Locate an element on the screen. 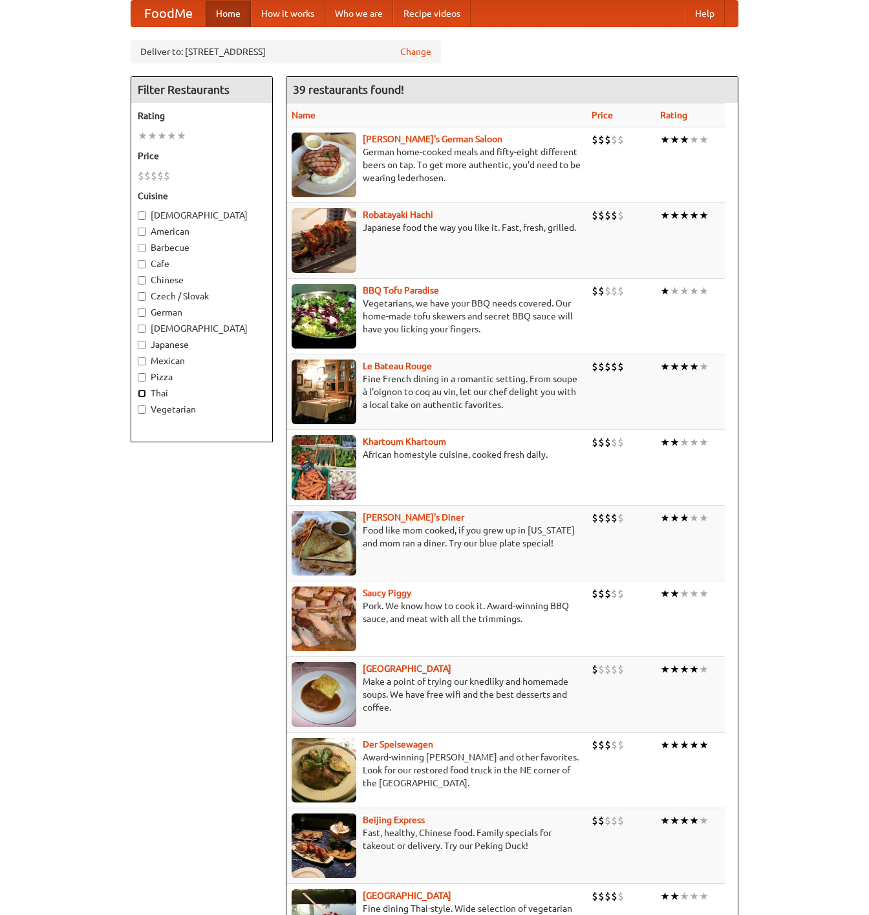 The height and width of the screenshot is (915, 869). label: Pizza is located at coordinates (202, 377).